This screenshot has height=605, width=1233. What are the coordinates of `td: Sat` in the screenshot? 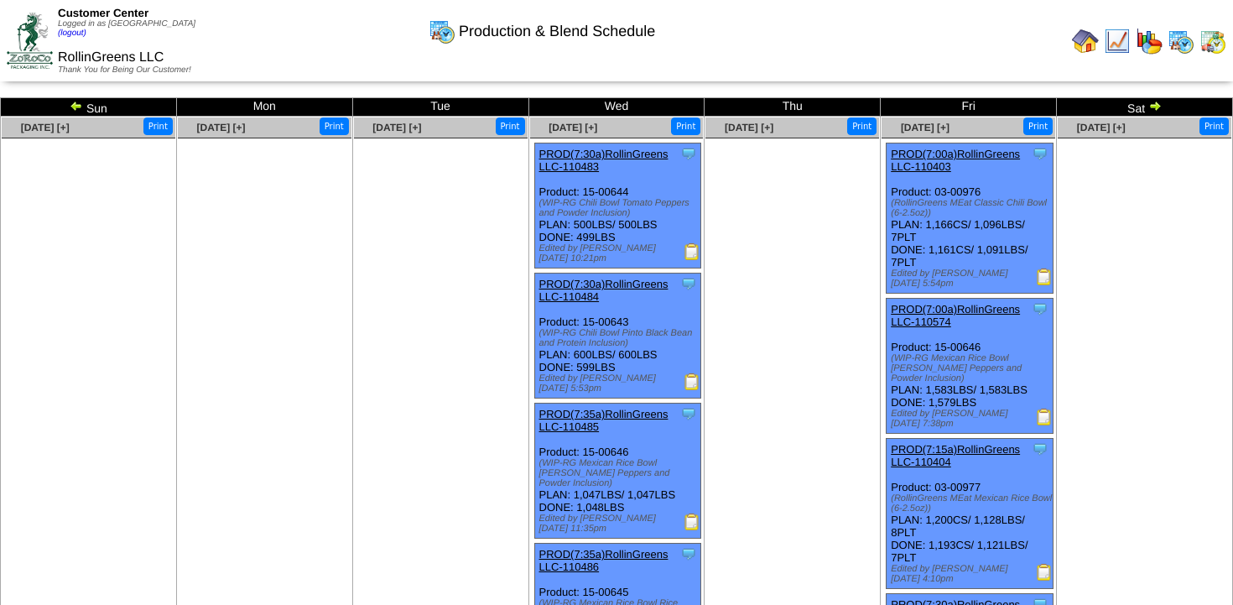 It's located at (1144, 107).